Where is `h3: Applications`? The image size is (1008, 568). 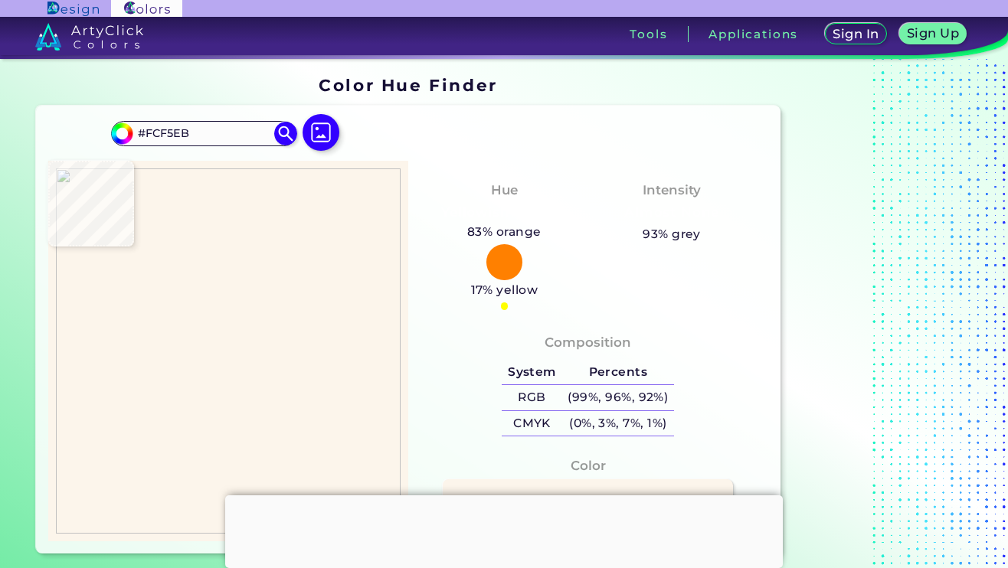 h3: Applications is located at coordinates (753, 34).